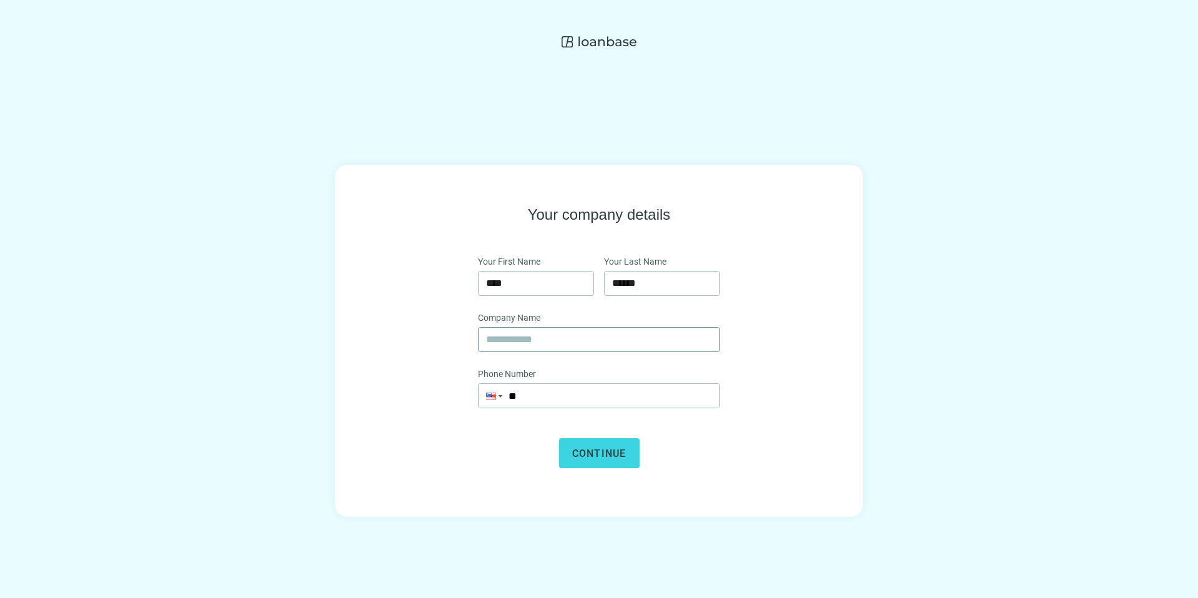 The width and height of the screenshot is (1198, 598). What do you see at coordinates (635, 262) in the screenshot?
I see `span: Your Last Name` at bounding box center [635, 262].